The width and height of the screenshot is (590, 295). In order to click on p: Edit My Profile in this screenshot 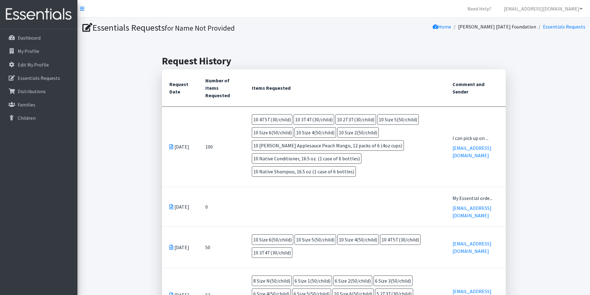, I will do `click(33, 65)`.